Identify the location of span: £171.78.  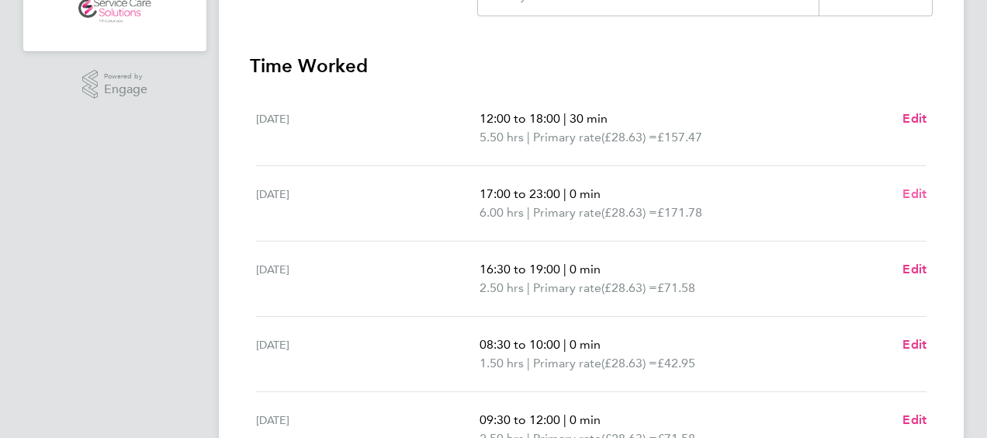
(680, 212).